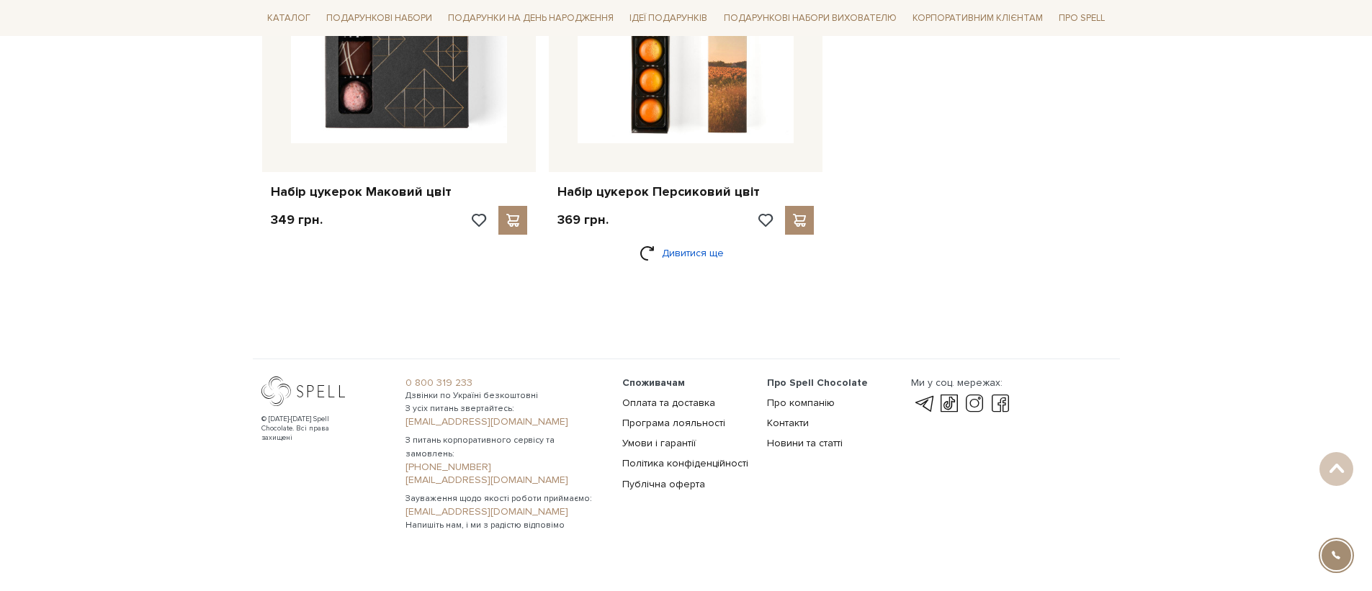  I want to click on a: Корпоративним клієнтам, so click(977, 18).